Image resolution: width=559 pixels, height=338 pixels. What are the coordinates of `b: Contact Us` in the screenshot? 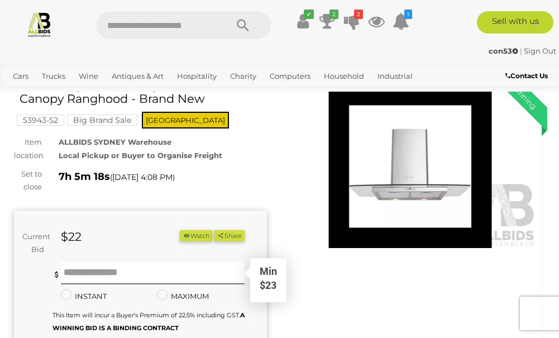 It's located at (527, 75).